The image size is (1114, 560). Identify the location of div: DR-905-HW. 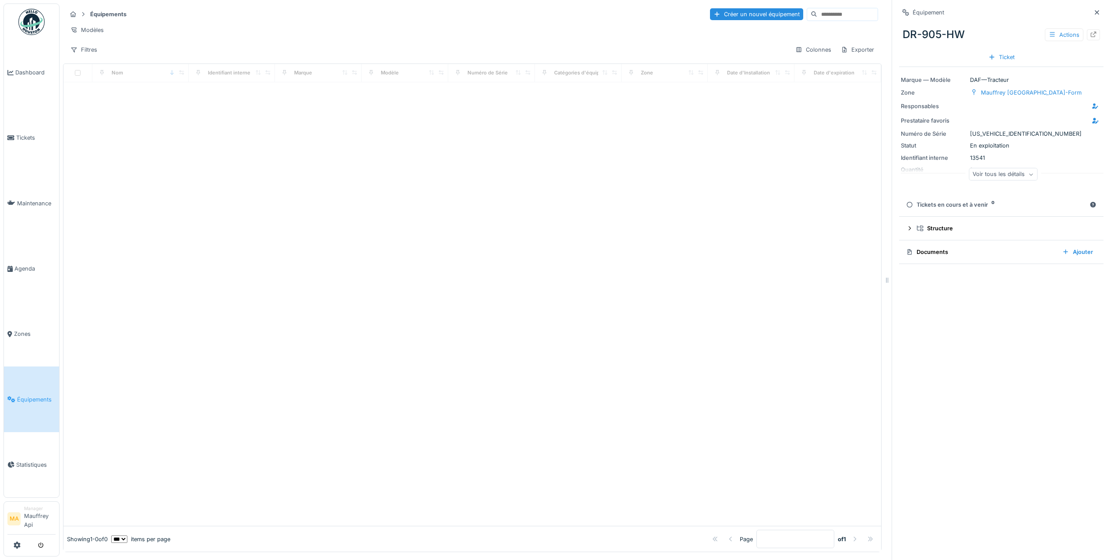
(1001, 35).